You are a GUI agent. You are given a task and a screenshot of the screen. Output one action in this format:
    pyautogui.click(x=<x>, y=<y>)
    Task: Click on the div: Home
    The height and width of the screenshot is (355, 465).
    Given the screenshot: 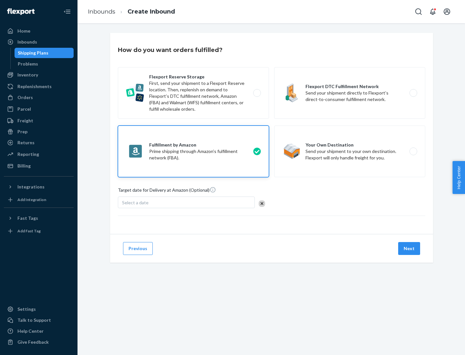 What is the action you would take?
    pyautogui.click(x=24, y=31)
    